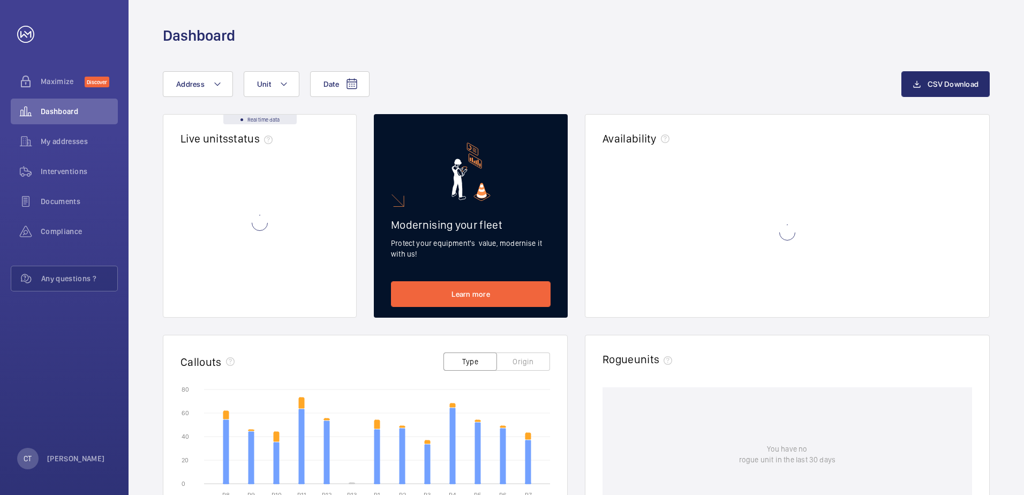  Describe the element at coordinates (271, 84) in the screenshot. I see `button: Unit` at that location.